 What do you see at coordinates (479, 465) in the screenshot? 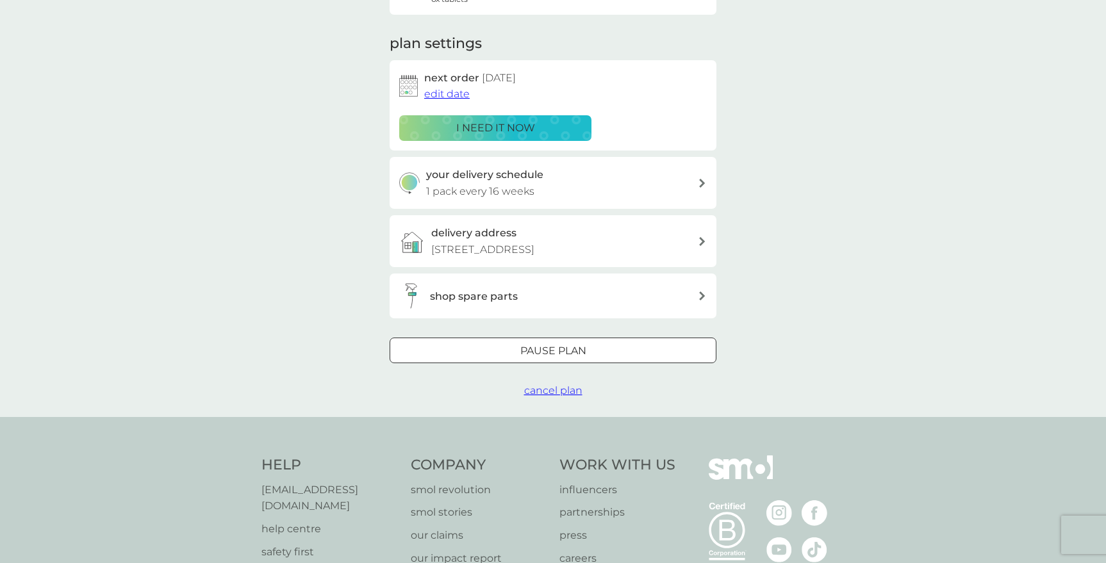
I see `h4: Company` at bounding box center [479, 465].